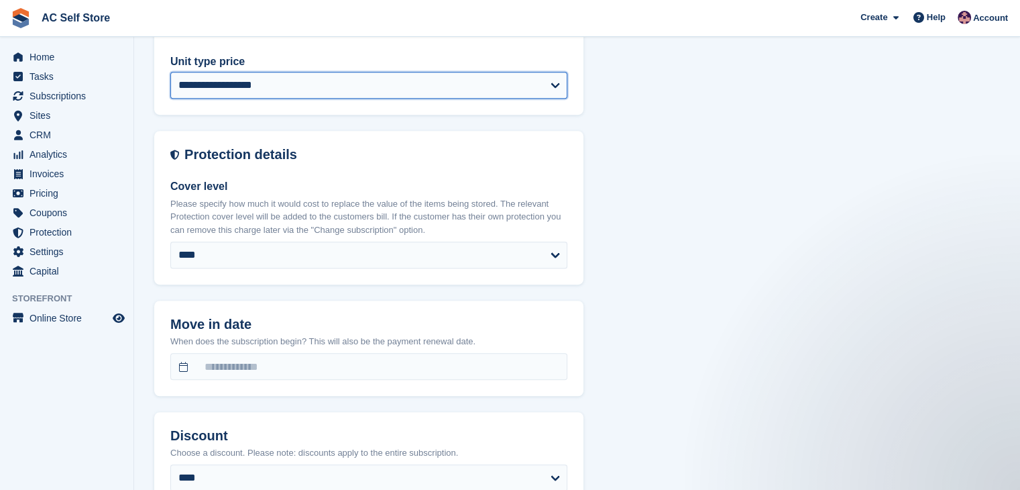 This screenshot has width=1020, height=490. Describe the element at coordinates (369, 324) in the screenshot. I see `h2: Move in date` at that location.